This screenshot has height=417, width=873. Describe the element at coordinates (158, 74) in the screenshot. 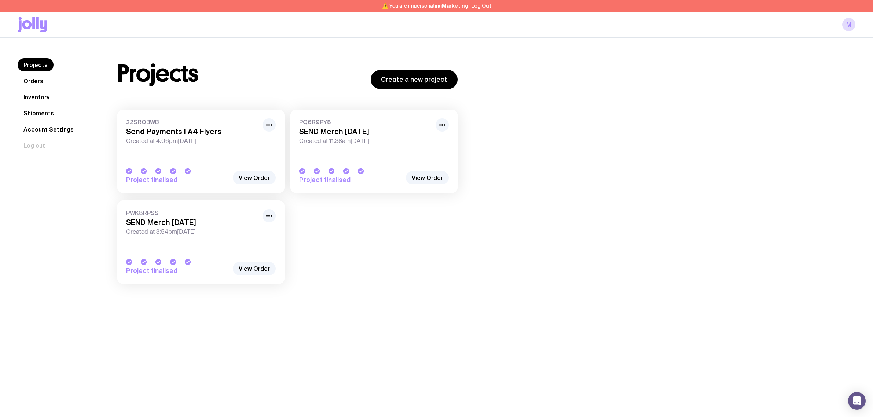

I see `h1: Projects` at that location.